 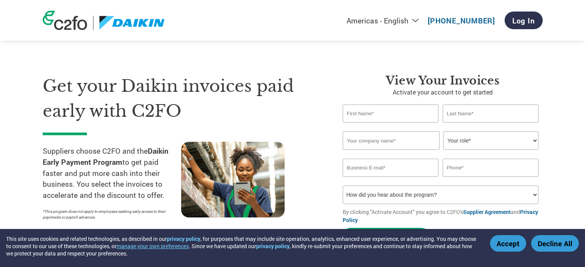 I want to click on button: manage your own preferences, so click(x=153, y=246).